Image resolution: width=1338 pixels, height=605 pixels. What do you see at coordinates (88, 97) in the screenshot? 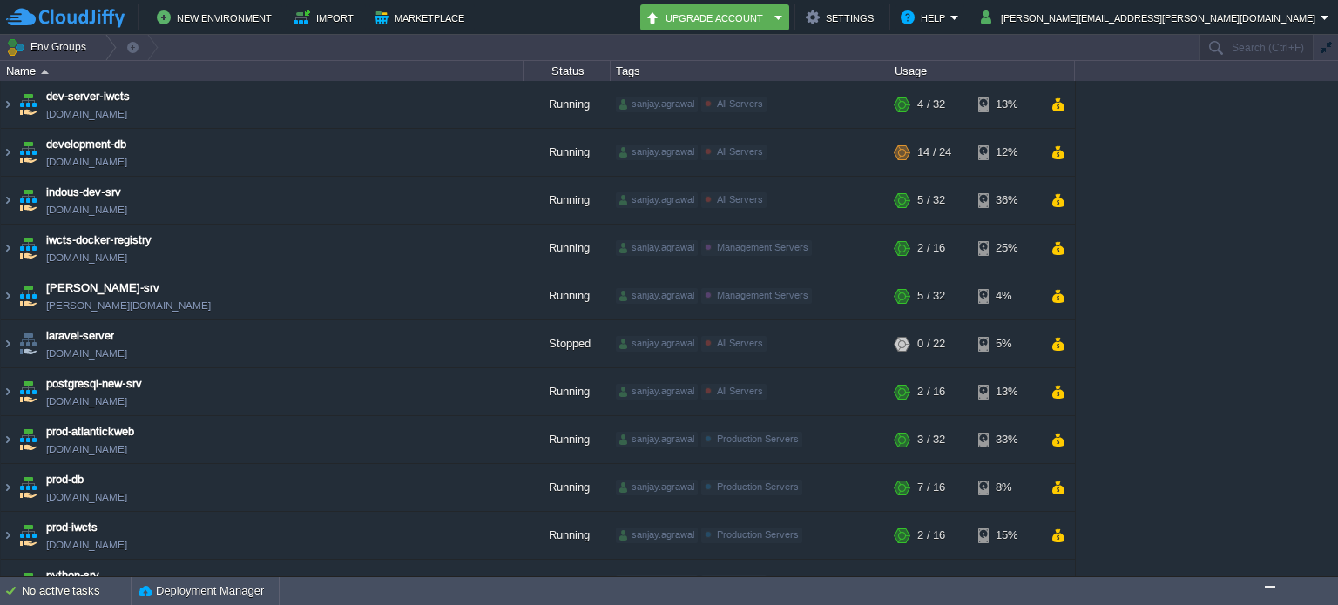
I see `a: dev-server-iwcts` at bounding box center [88, 97].